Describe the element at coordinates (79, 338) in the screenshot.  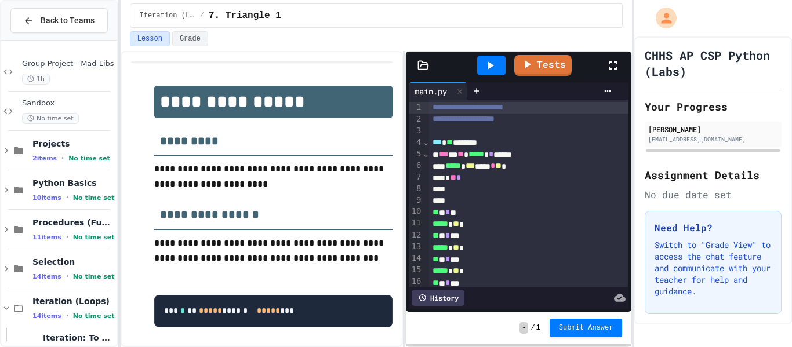
I see `span: Iteration: To Reviews` at that location.